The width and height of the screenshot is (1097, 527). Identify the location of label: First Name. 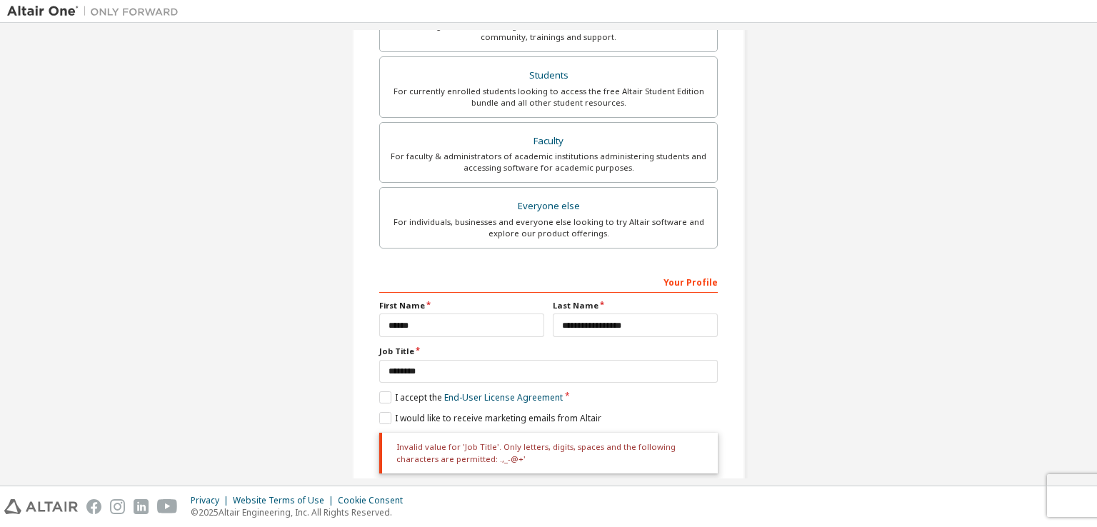
(462, 306).